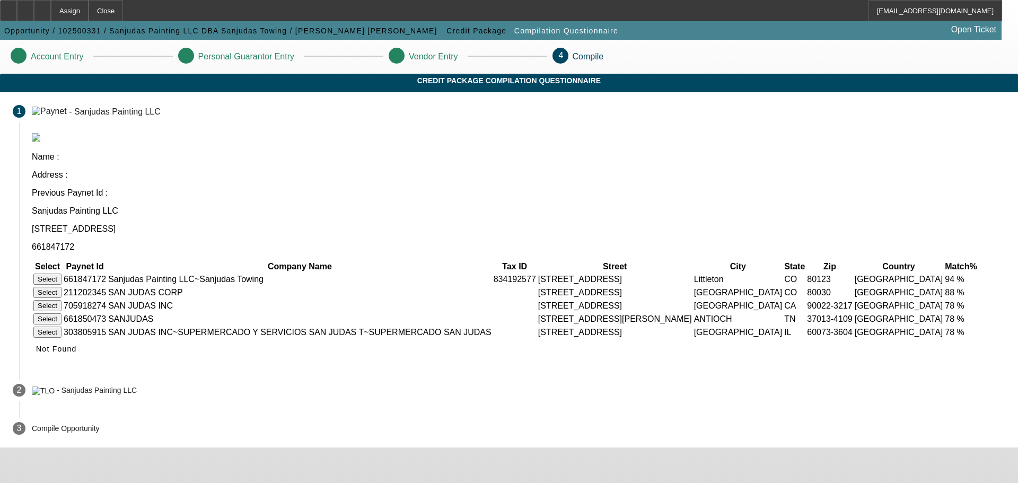 The height and width of the screenshot is (483, 1018). Describe the element at coordinates (300, 267) in the screenshot. I see `th: Company Name` at that location.